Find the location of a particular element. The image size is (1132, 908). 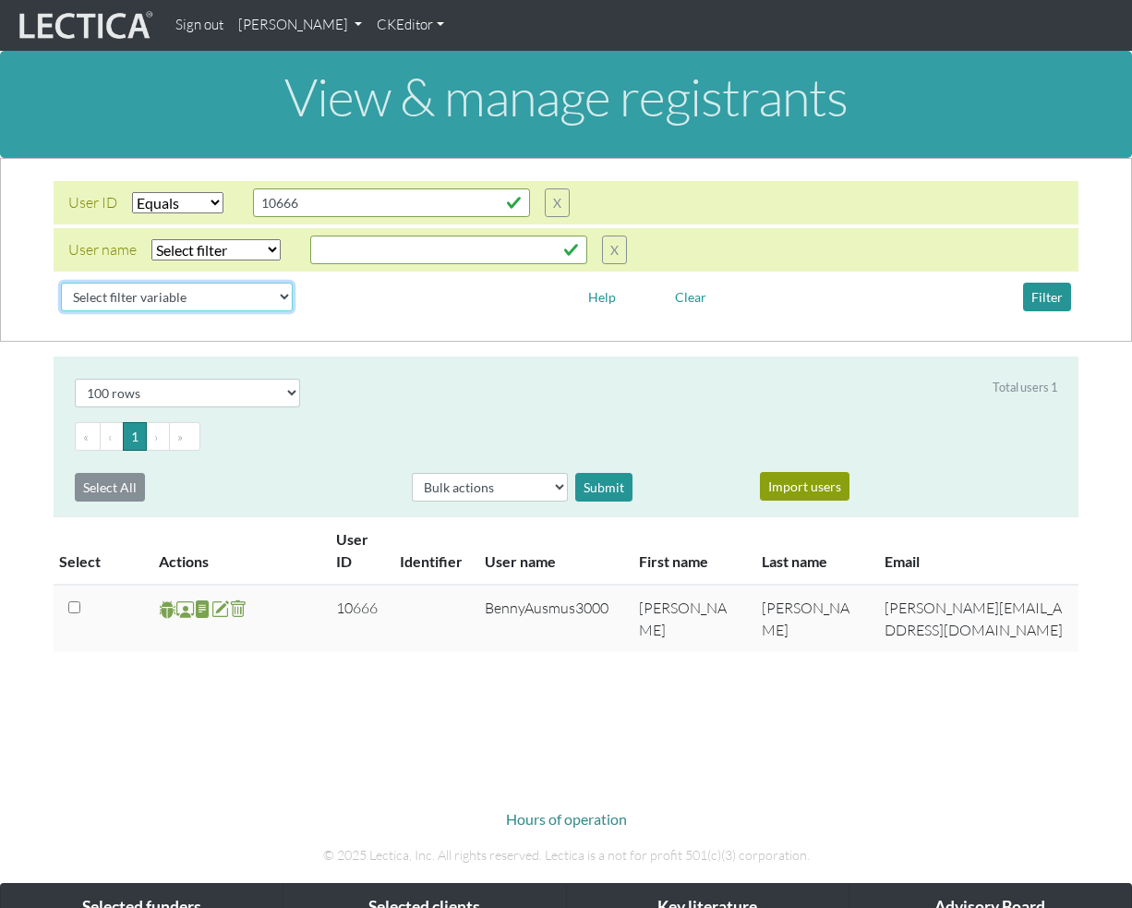

div: Submit is located at coordinates (604, 487).